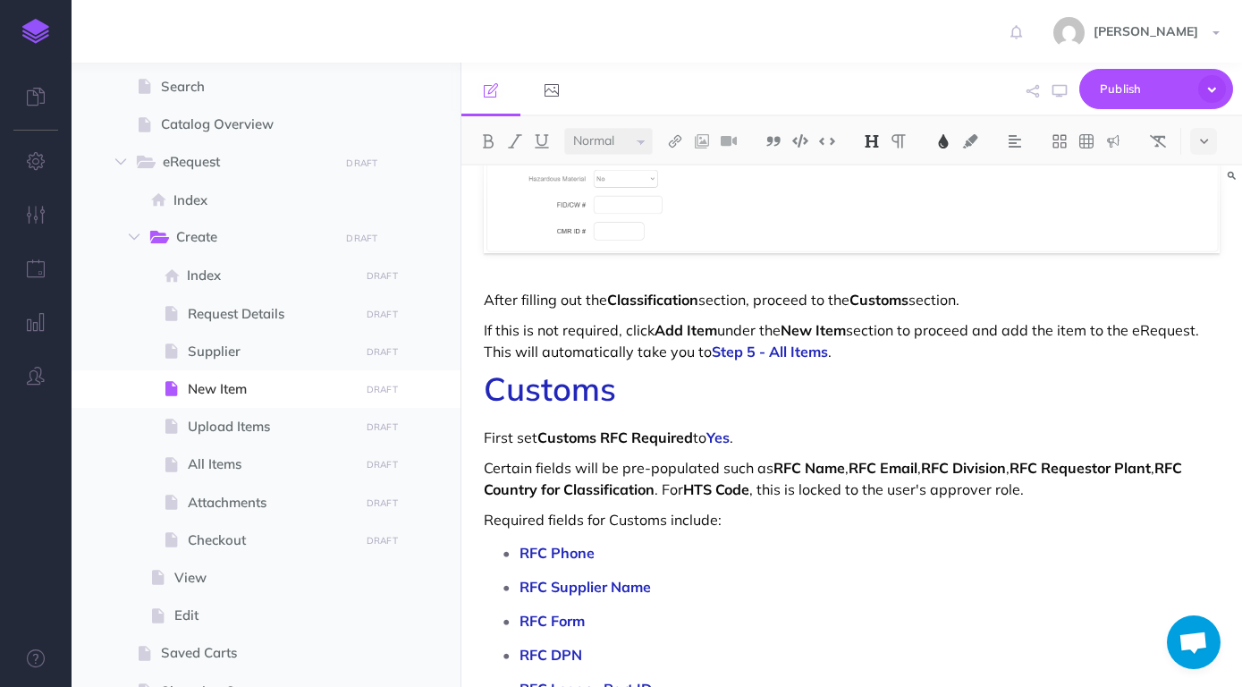  What do you see at coordinates (800, 140) in the screenshot?
I see `img: Code block button` at bounding box center [800, 140].